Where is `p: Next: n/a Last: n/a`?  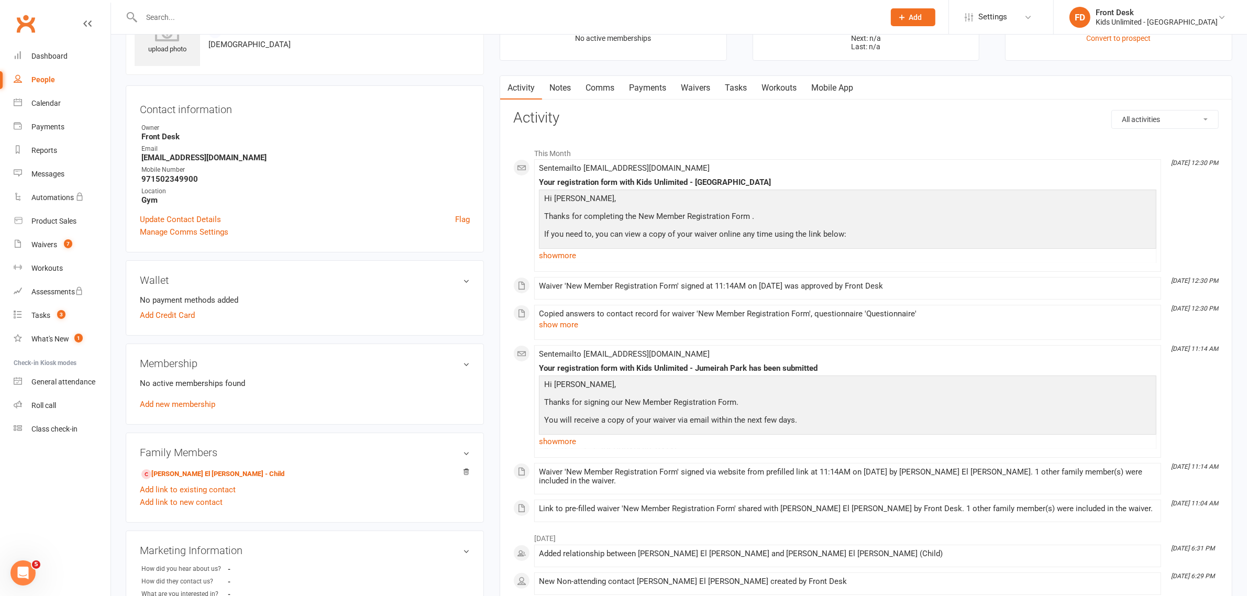
p: Next: n/a Last: n/a is located at coordinates (866, 42).